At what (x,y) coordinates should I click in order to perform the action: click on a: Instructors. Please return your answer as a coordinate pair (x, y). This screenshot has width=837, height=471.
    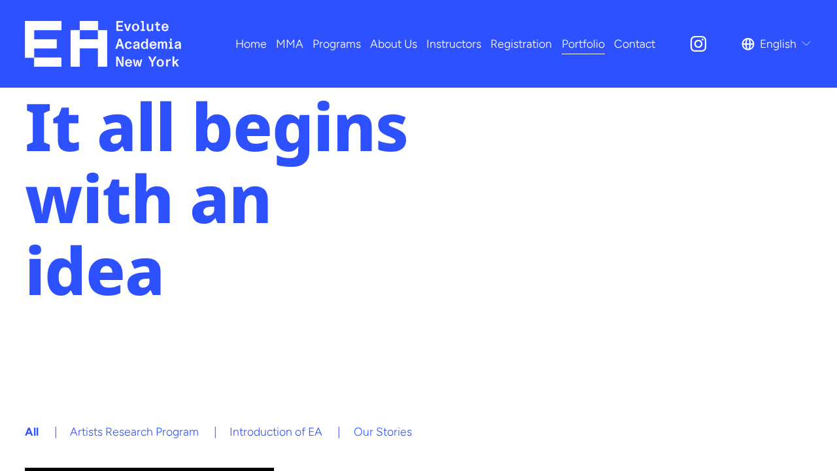
    Looking at the image, I should click on (454, 43).